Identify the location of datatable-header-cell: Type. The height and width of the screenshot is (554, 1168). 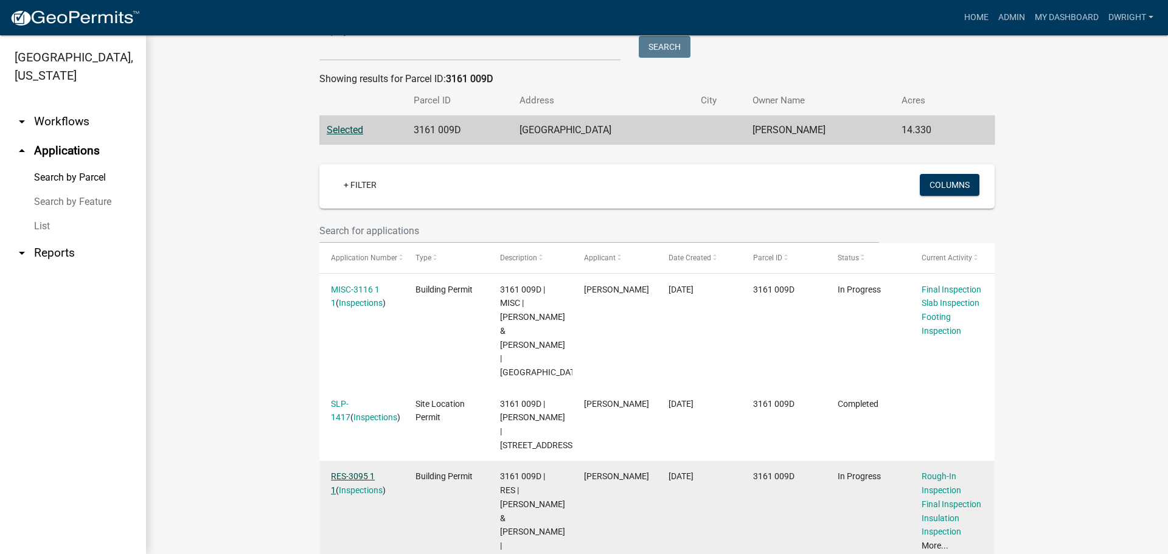
(446, 258).